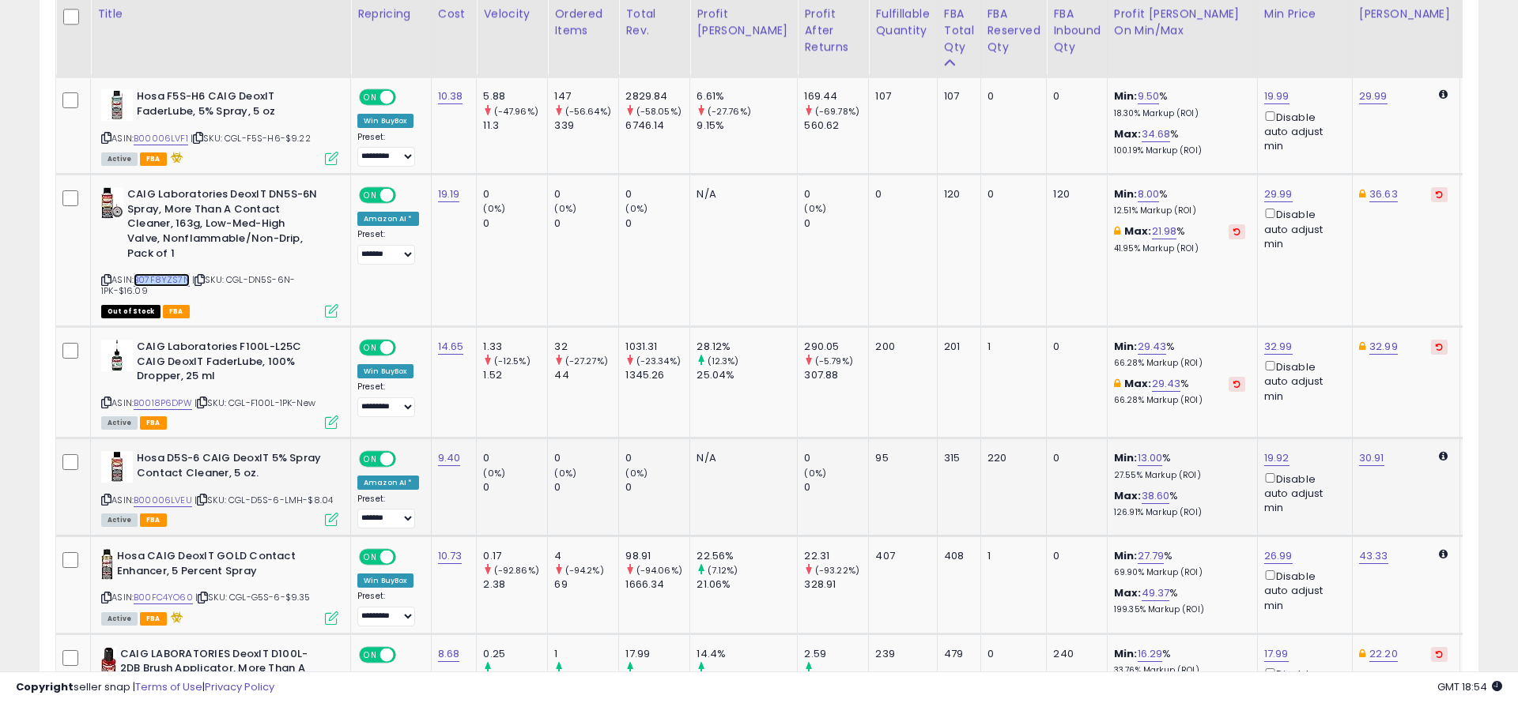  What do you see at coordinates (515, 96) in the screenshot?
I see `div: 5.88` at bounding box center [515, 96].